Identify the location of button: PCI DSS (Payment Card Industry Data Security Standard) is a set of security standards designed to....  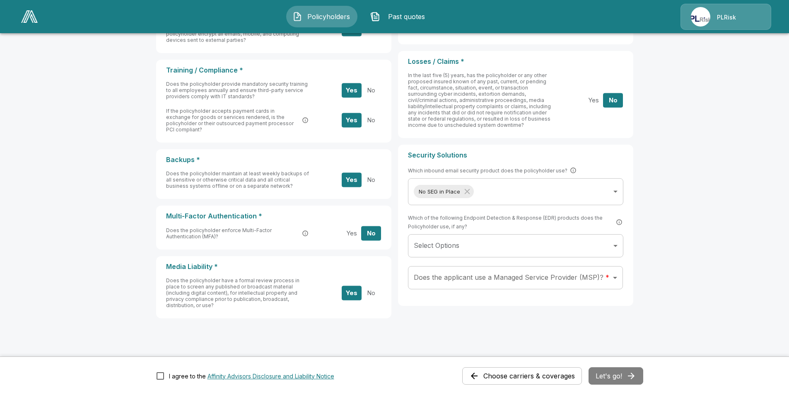
(305, 120).